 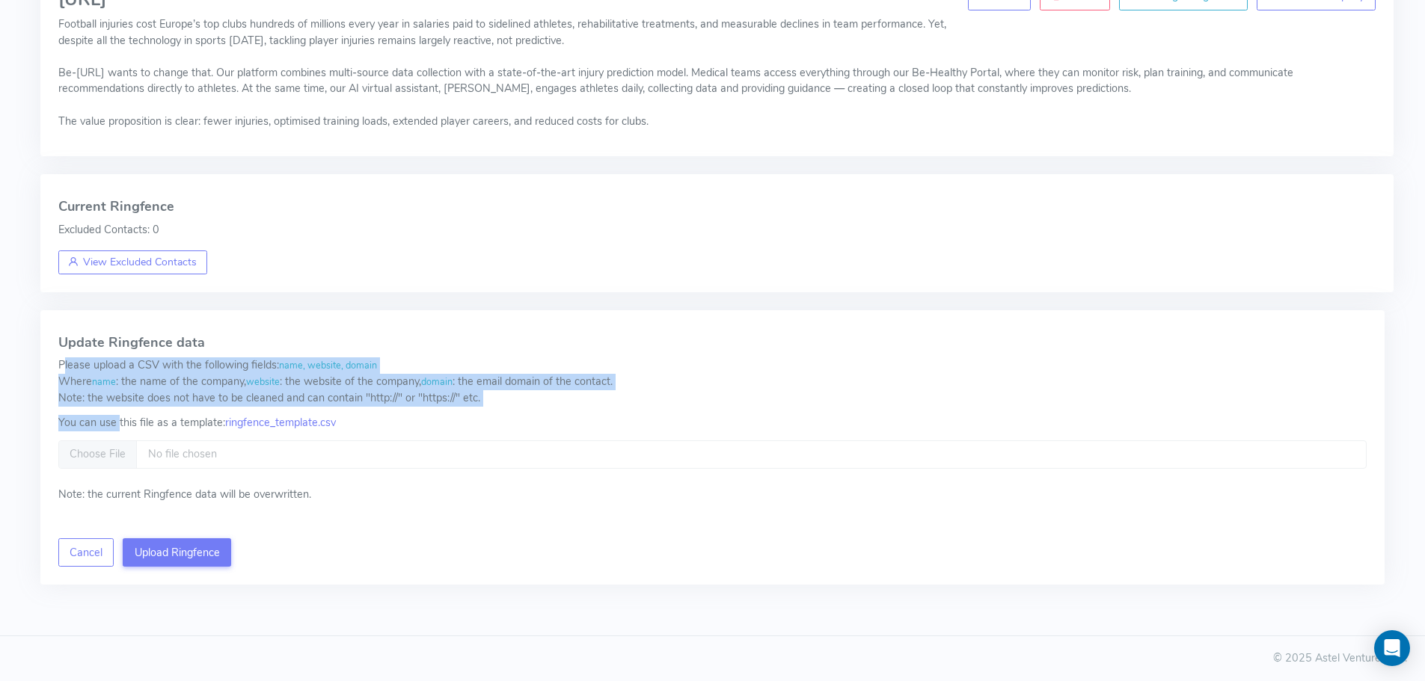 I want to click on div: You can use this file as a template:, so click(x=713, y=423).